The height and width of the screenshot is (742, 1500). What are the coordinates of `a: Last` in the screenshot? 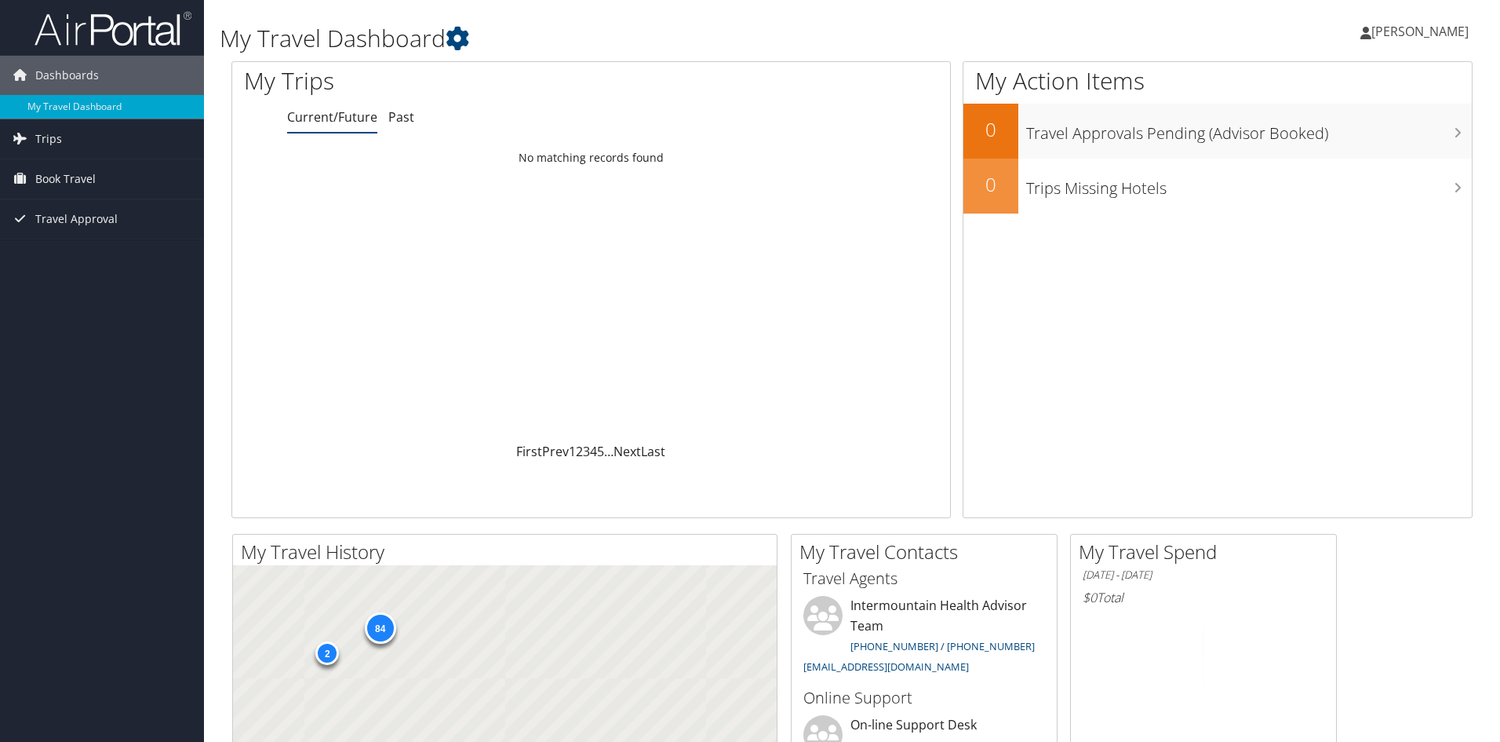 It's located at (653, 451).